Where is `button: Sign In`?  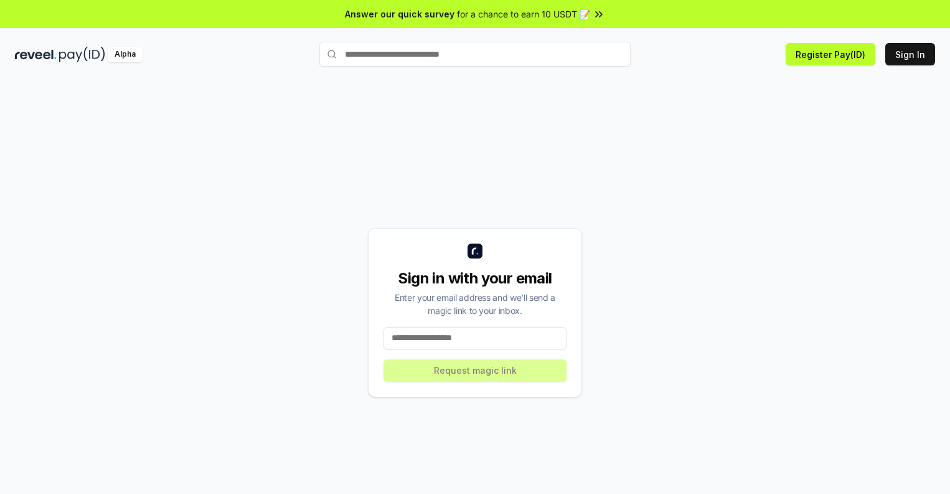
button: Sign In is located at coordinates (911, 54).